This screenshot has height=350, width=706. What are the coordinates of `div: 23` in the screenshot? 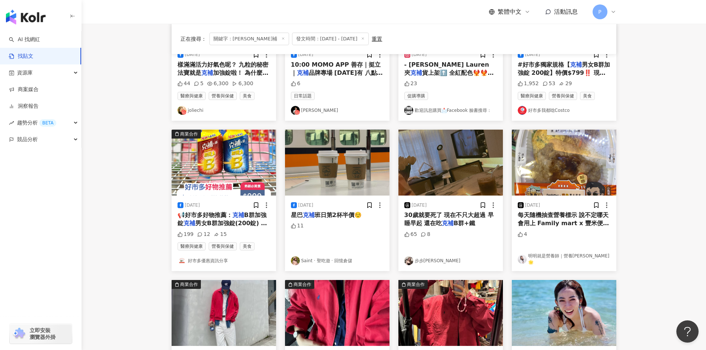 It's located at (410, 84).